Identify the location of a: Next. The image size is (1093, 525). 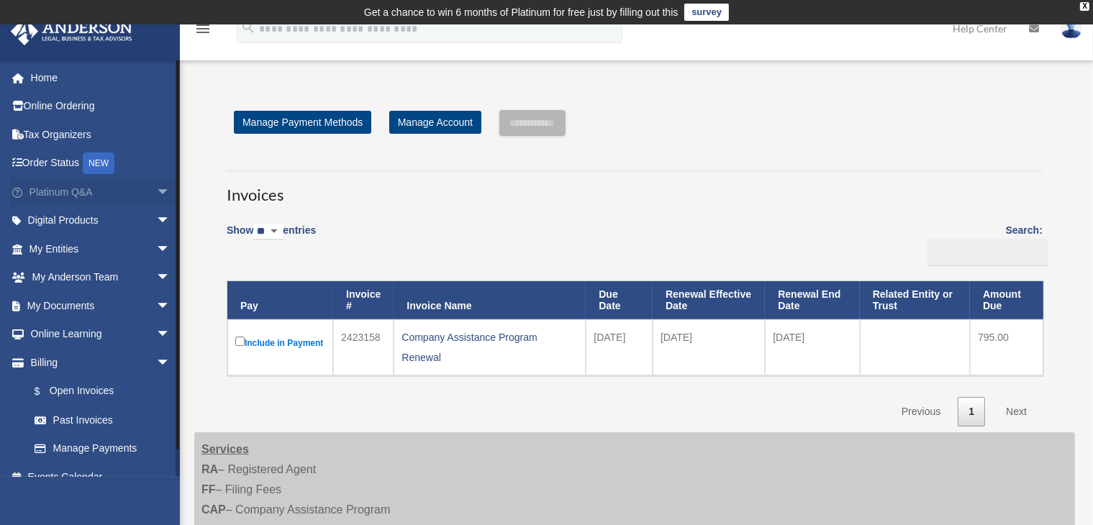
(1016, 412).